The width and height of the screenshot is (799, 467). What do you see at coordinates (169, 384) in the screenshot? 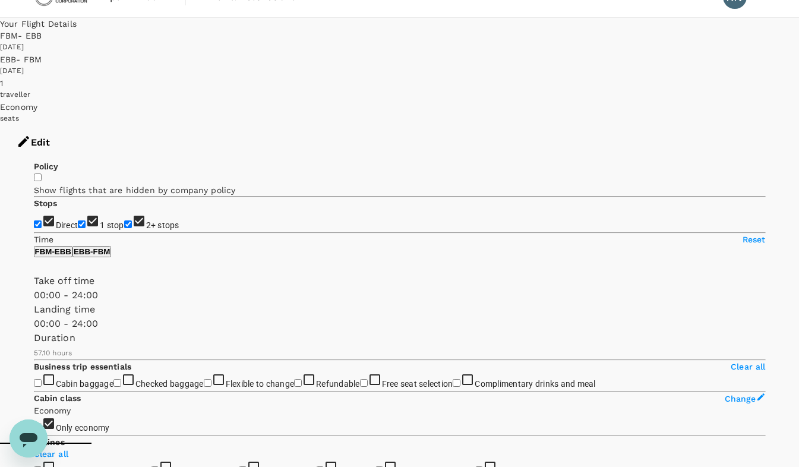
I see `span: Checked baggage` at bounding box center [169, 384].